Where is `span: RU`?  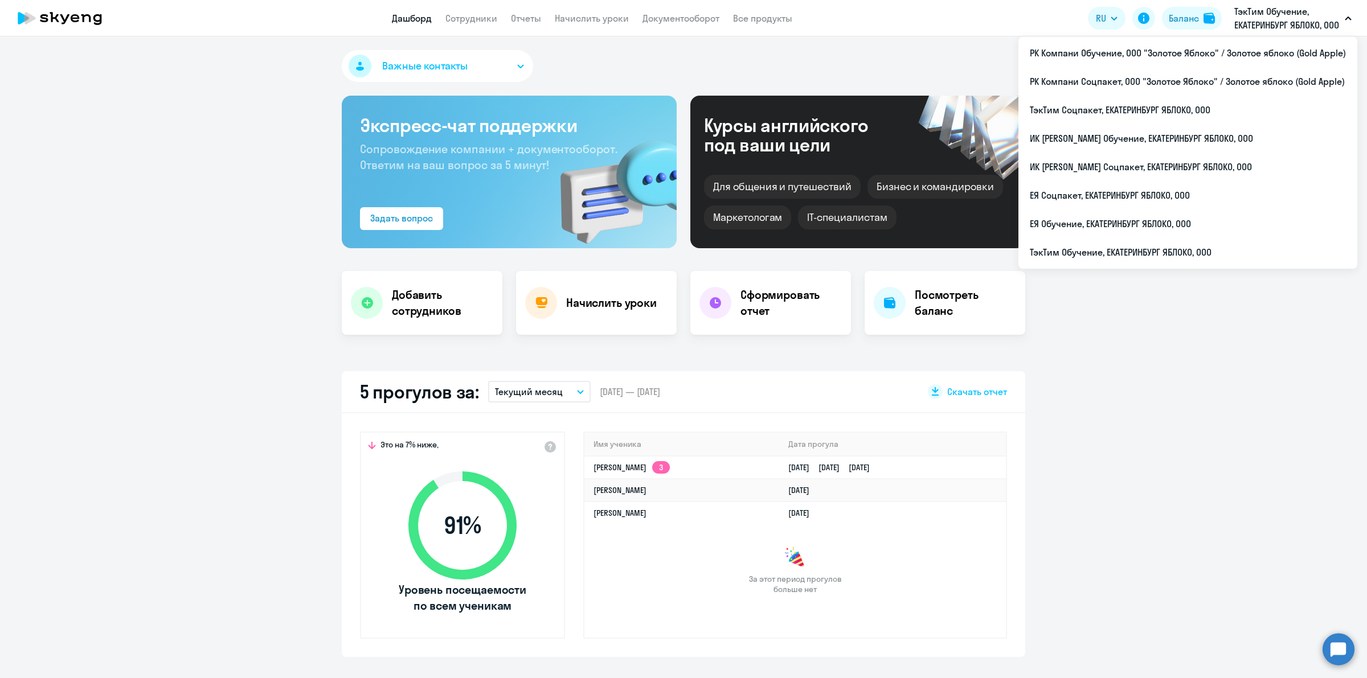
span: RU is located at coordinates (1101, 18).